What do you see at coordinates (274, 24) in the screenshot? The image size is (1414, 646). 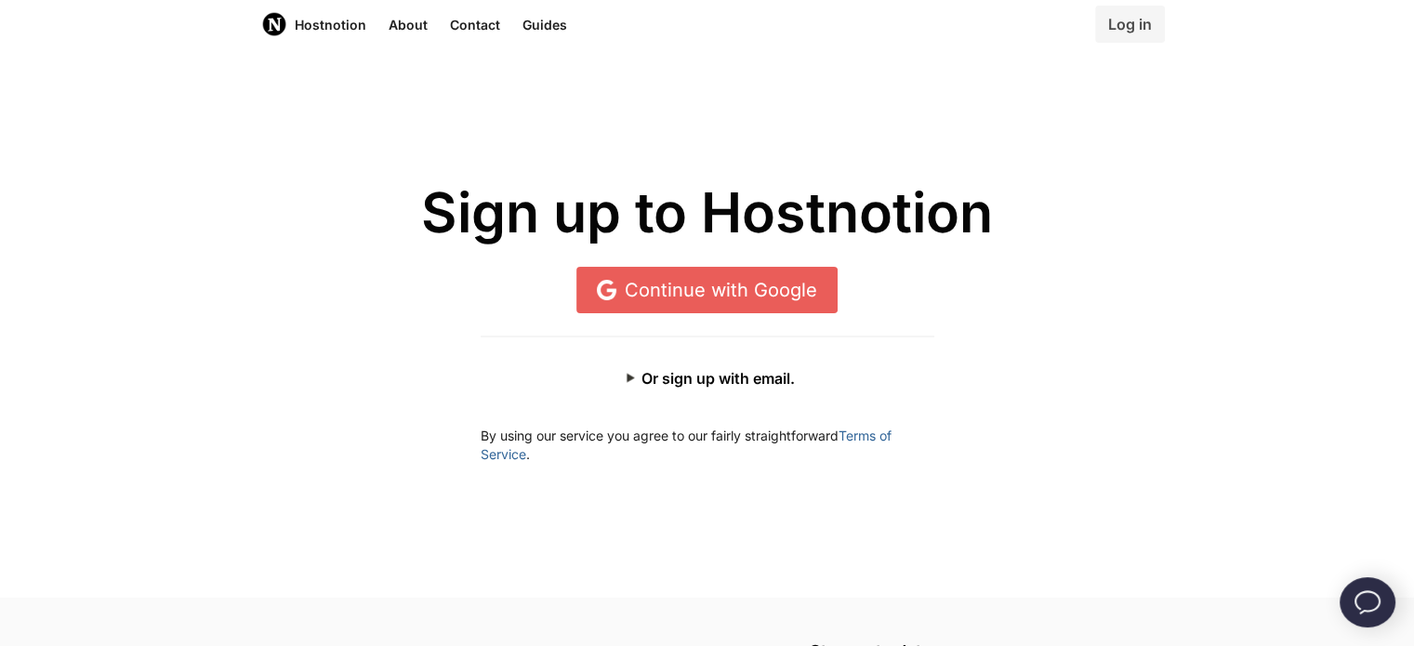 I see `img: Host Notion logo` at bounding box center [274, 24].